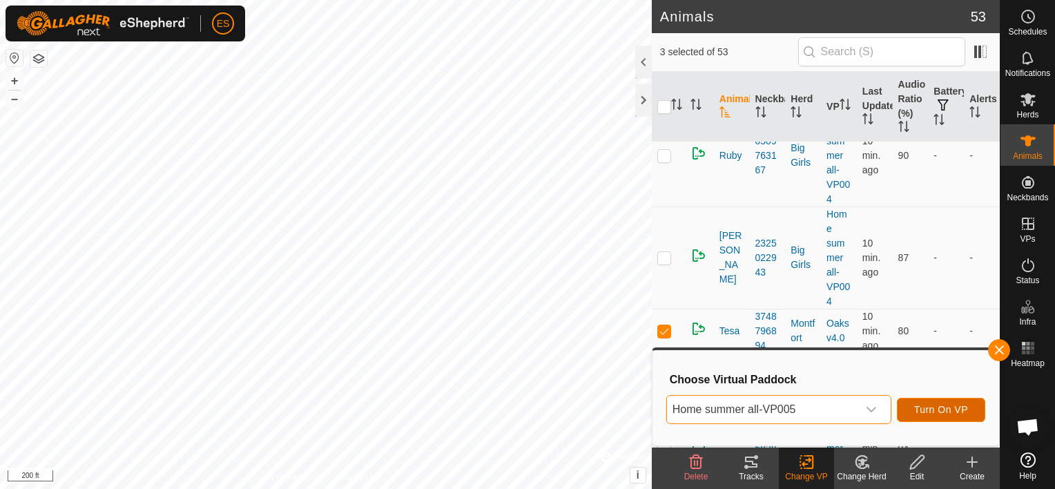  What do you see at coordinates (910, 107) in the screenshot?
I see `th: Audio Ratio (%)` at bounding box center [910, 107].